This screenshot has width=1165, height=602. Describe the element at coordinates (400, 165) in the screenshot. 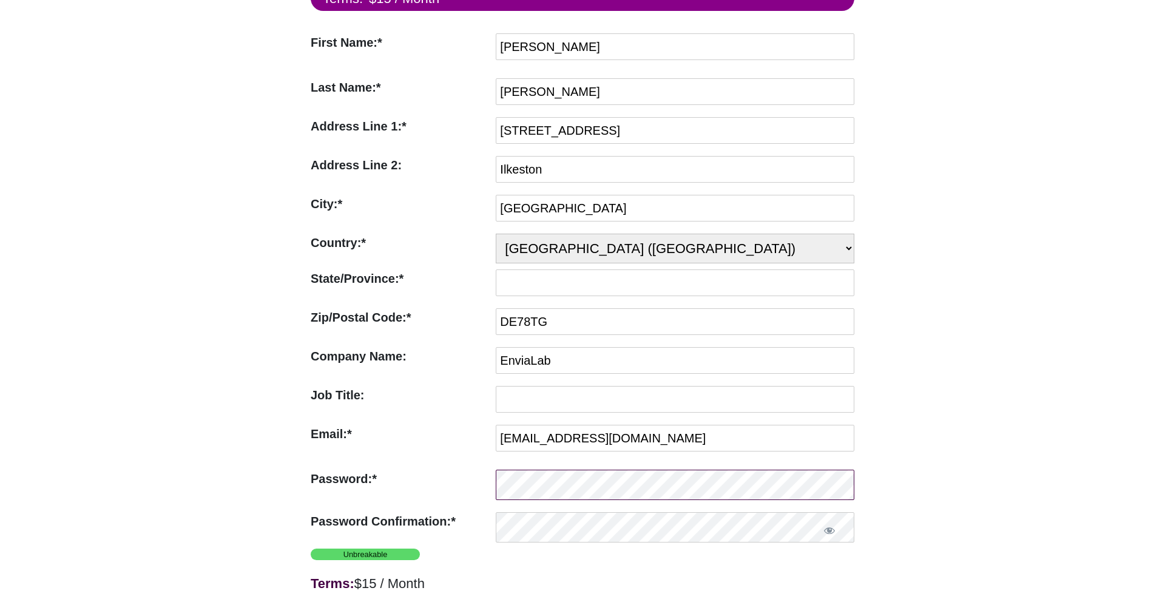

I see `label: Address Line 2:` at that location.